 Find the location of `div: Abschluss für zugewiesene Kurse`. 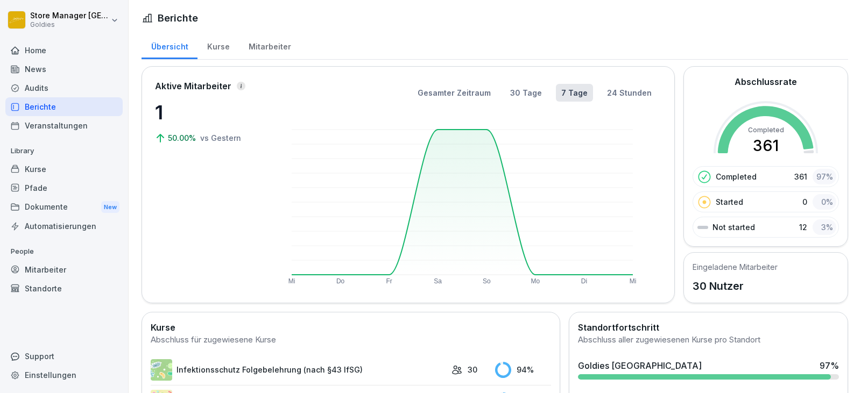

div: Abschluss für zugewiesene Kurse is located at coordinates (351, 340).